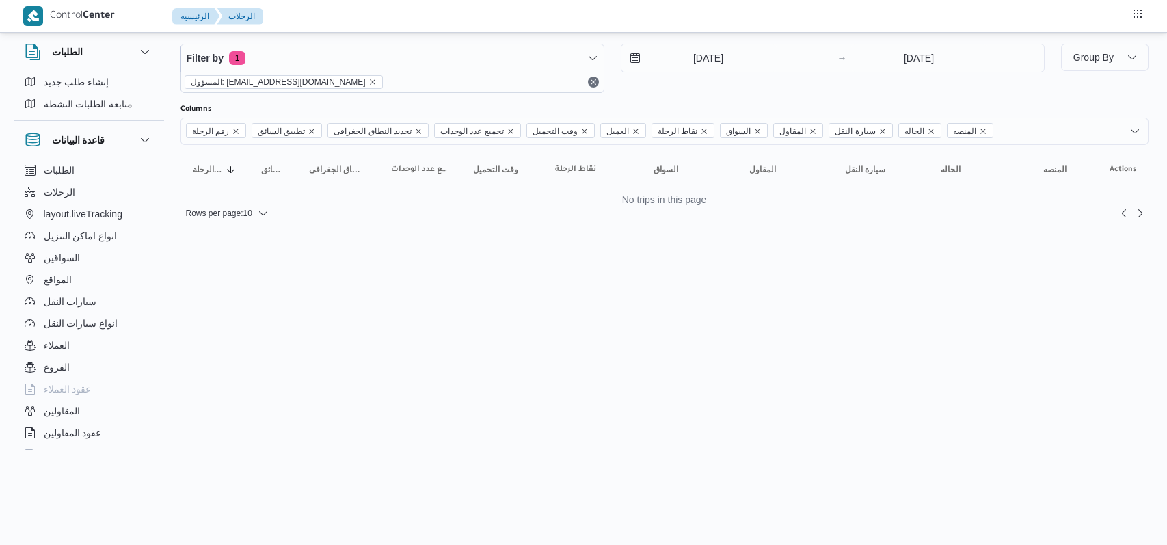  What do you see at coordinates (882, 131) in the screenshot?
I see `button: Remove سيارة النقل from selection in this group` at bounding box center [882, 131].